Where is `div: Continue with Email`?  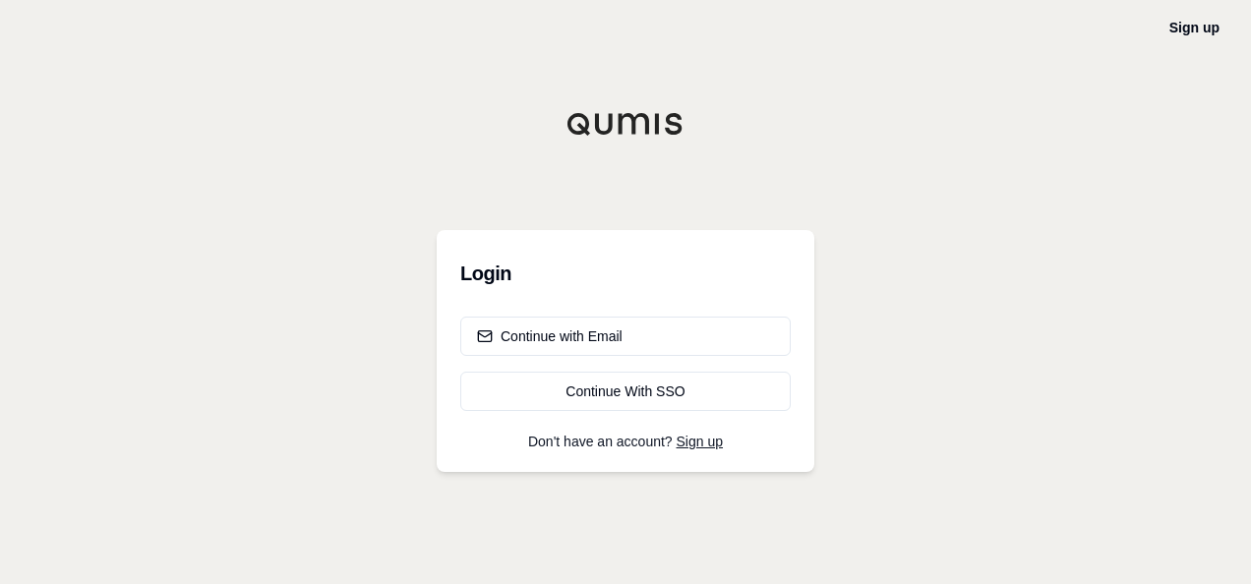 div: Continue with Email is located at coordinates (550, 336).